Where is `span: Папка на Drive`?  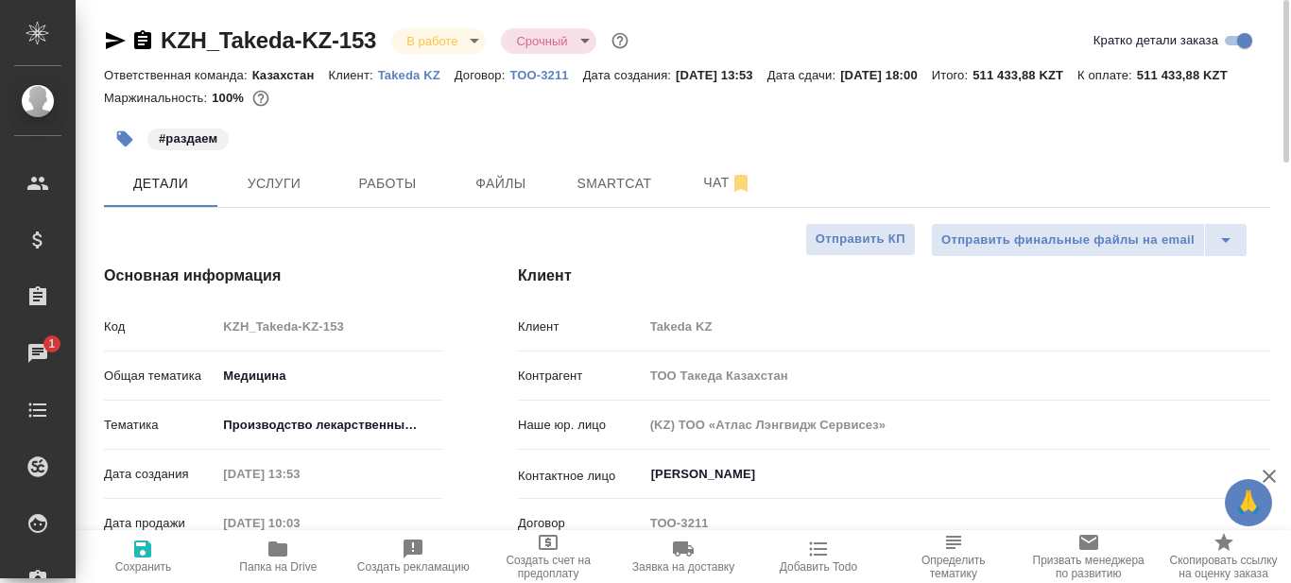 span: Папка на Drive is located at coordinates (278, 567).